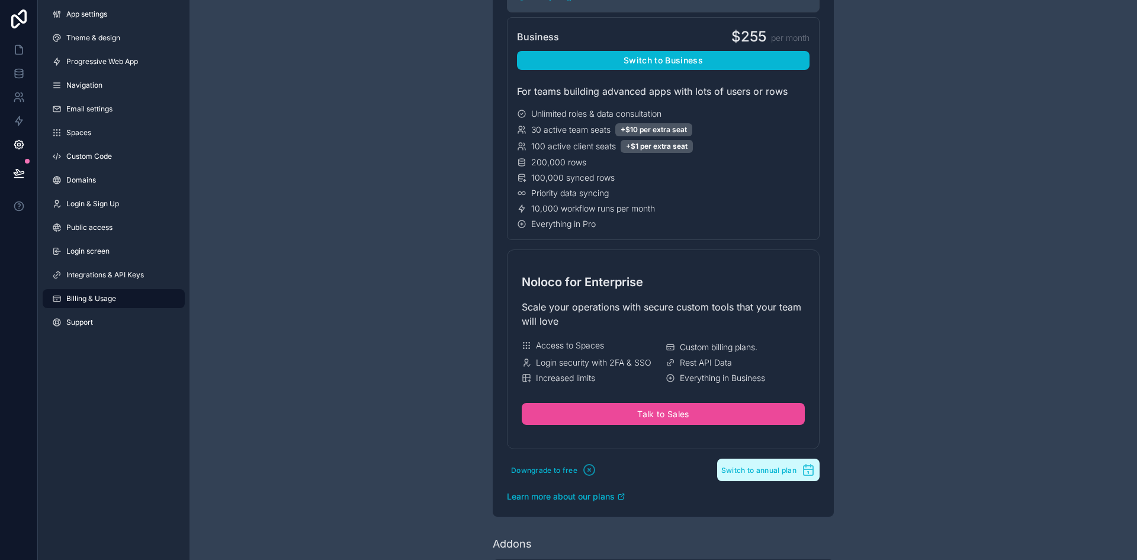 This screenshot has width=1137, height=560. I want to click on div: For teams building advanced apps with lots of users or rows, so click(664, 91).